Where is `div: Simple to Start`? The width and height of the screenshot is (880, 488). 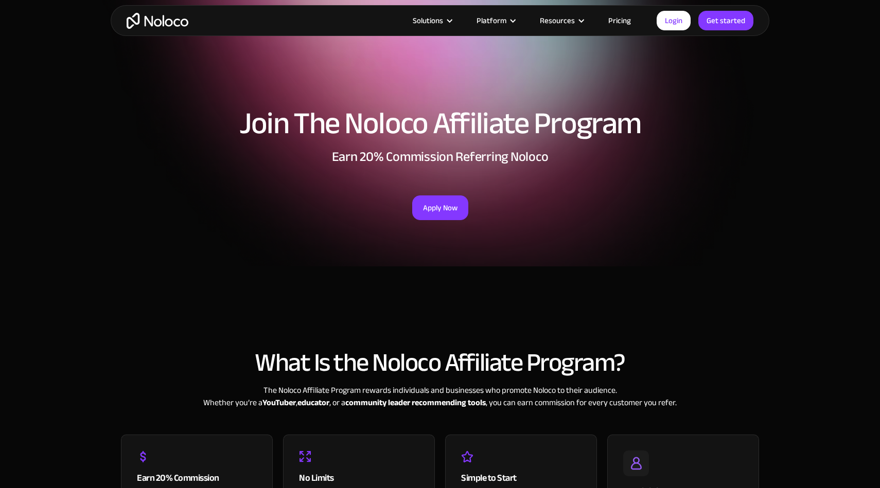
div: Simple to Start is located at coordinates (521, 479).